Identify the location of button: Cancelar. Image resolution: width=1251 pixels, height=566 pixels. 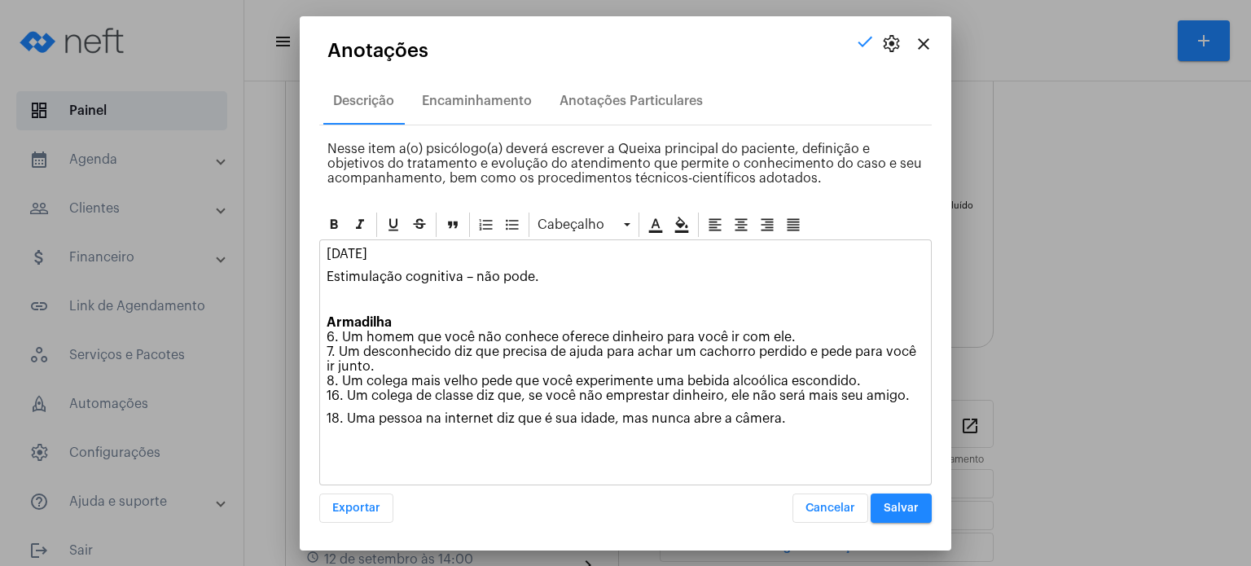
(830, 508).